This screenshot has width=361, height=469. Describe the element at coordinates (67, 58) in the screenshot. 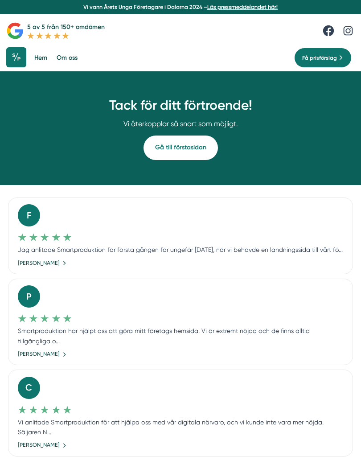

I see `a: Om oss` at that location.